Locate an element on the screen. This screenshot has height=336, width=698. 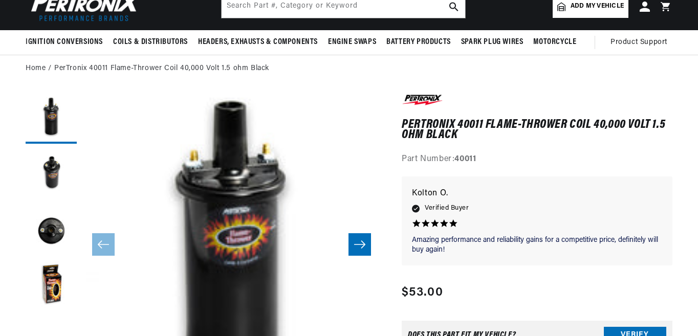
span: Add my vehicle is located at coordinates (597, 6).